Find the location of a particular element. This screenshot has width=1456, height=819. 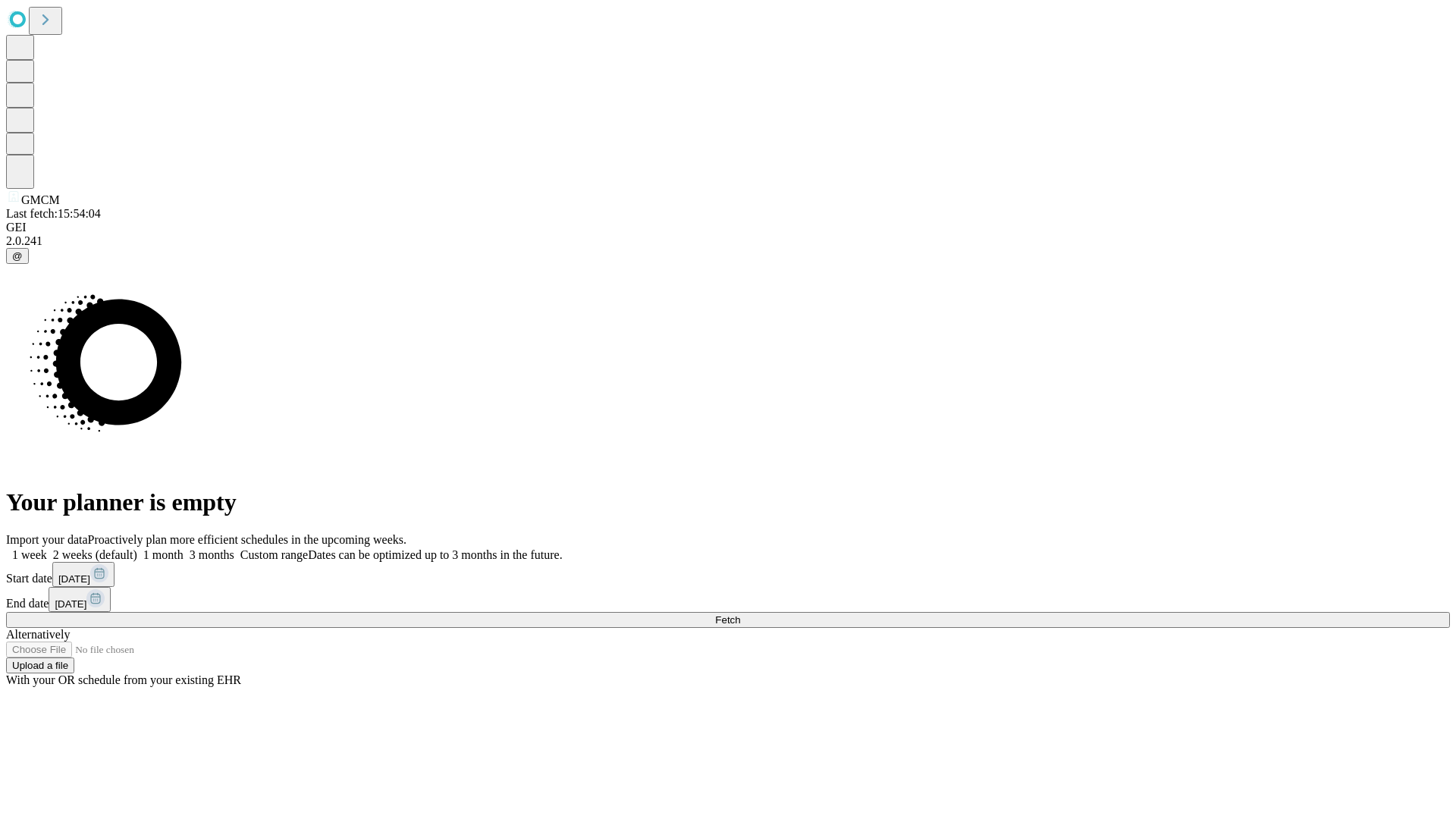

span: Dates can be optimized up to 3 months in the future. is located at coordinates (435, 554).